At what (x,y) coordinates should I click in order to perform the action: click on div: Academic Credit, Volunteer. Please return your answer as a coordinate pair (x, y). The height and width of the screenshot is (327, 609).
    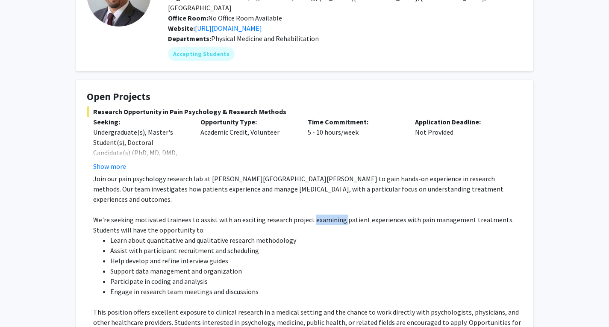
    Looking at the image, I should click on (247, 144).